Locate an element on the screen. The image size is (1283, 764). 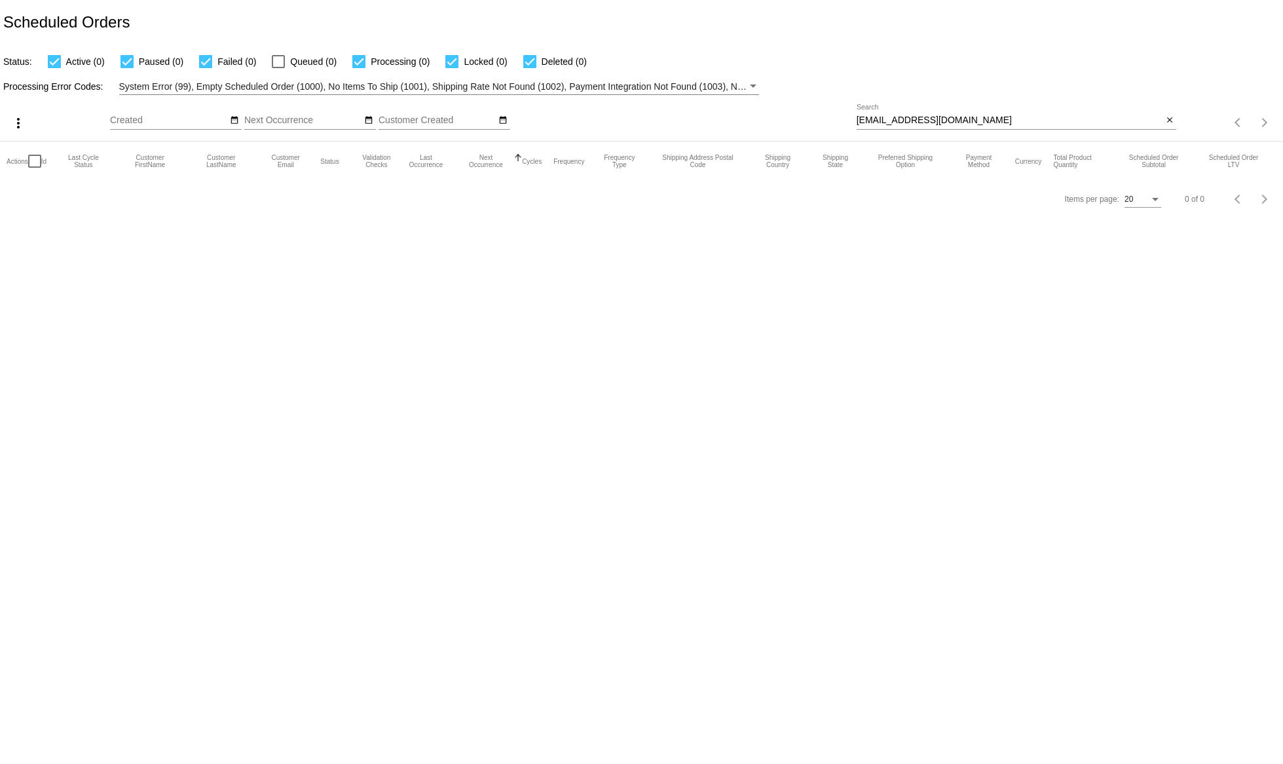
mat-icon: more_vert is located at coordinates (18, 123).